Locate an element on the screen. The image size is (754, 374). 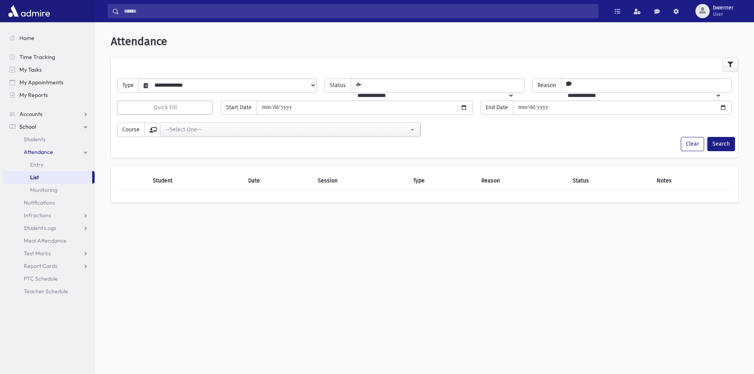
span: Infractions is located at coordinates (37, 215).